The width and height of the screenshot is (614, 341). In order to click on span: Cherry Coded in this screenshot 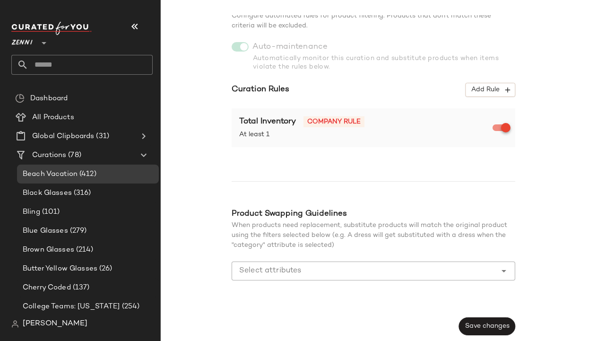, I will do `click(47, 287)`.